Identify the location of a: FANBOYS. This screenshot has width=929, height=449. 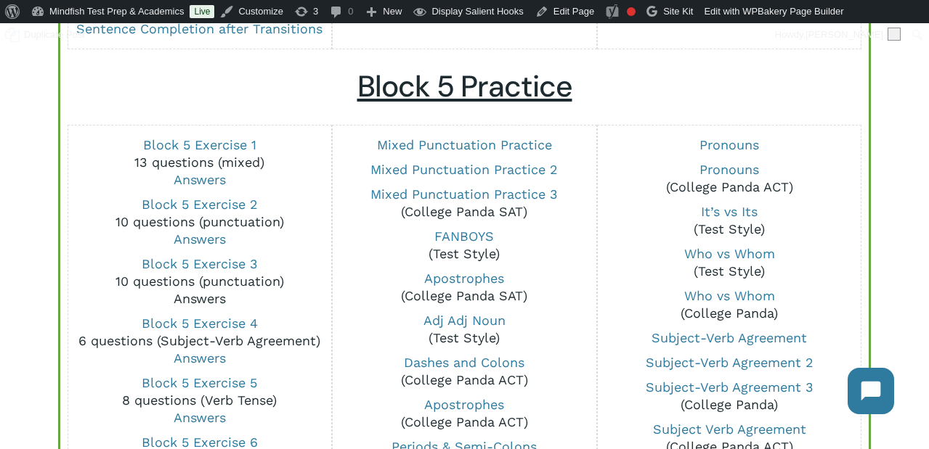
(464, 236).